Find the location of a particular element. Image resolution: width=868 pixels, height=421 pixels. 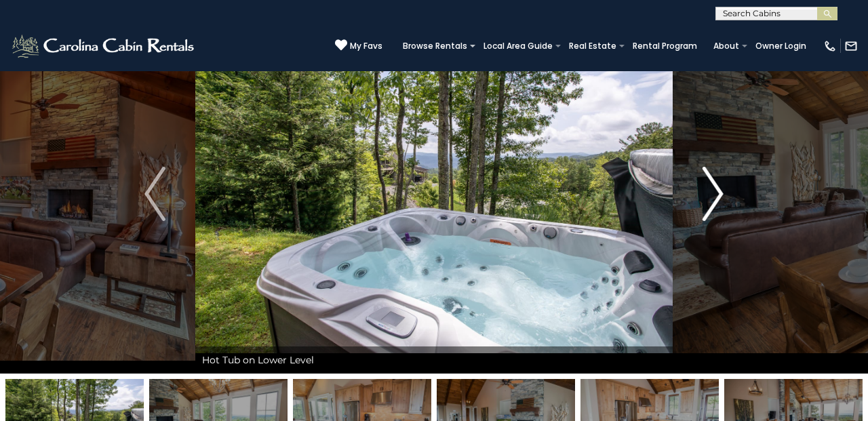

a: Real Estate is located at coordinates (593, 46).